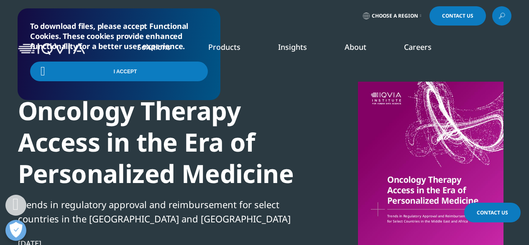  What do you see at coordinates (51, 49) in the screenshot?
I see `img: IQVIA Healthcare Information Technology and Pharma Clinical Research Company` at bounding box center [51, 49].